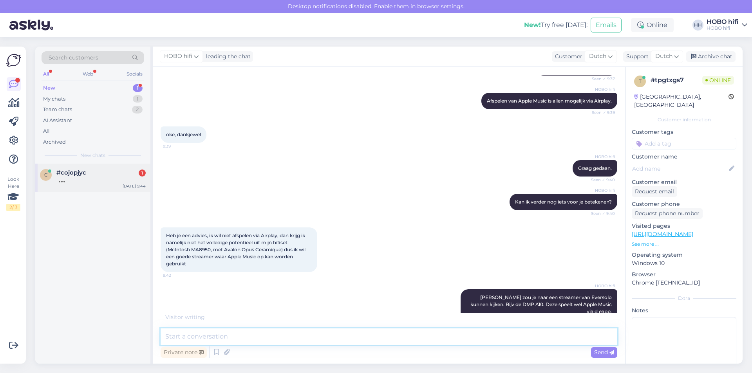  I want to click on div: Archive chat, so click(711, 56).